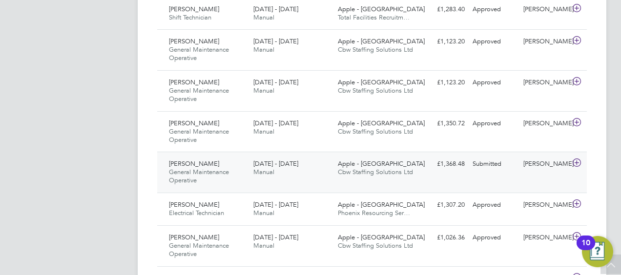  I want to click on div: £1,368.48, so click(443, 164).